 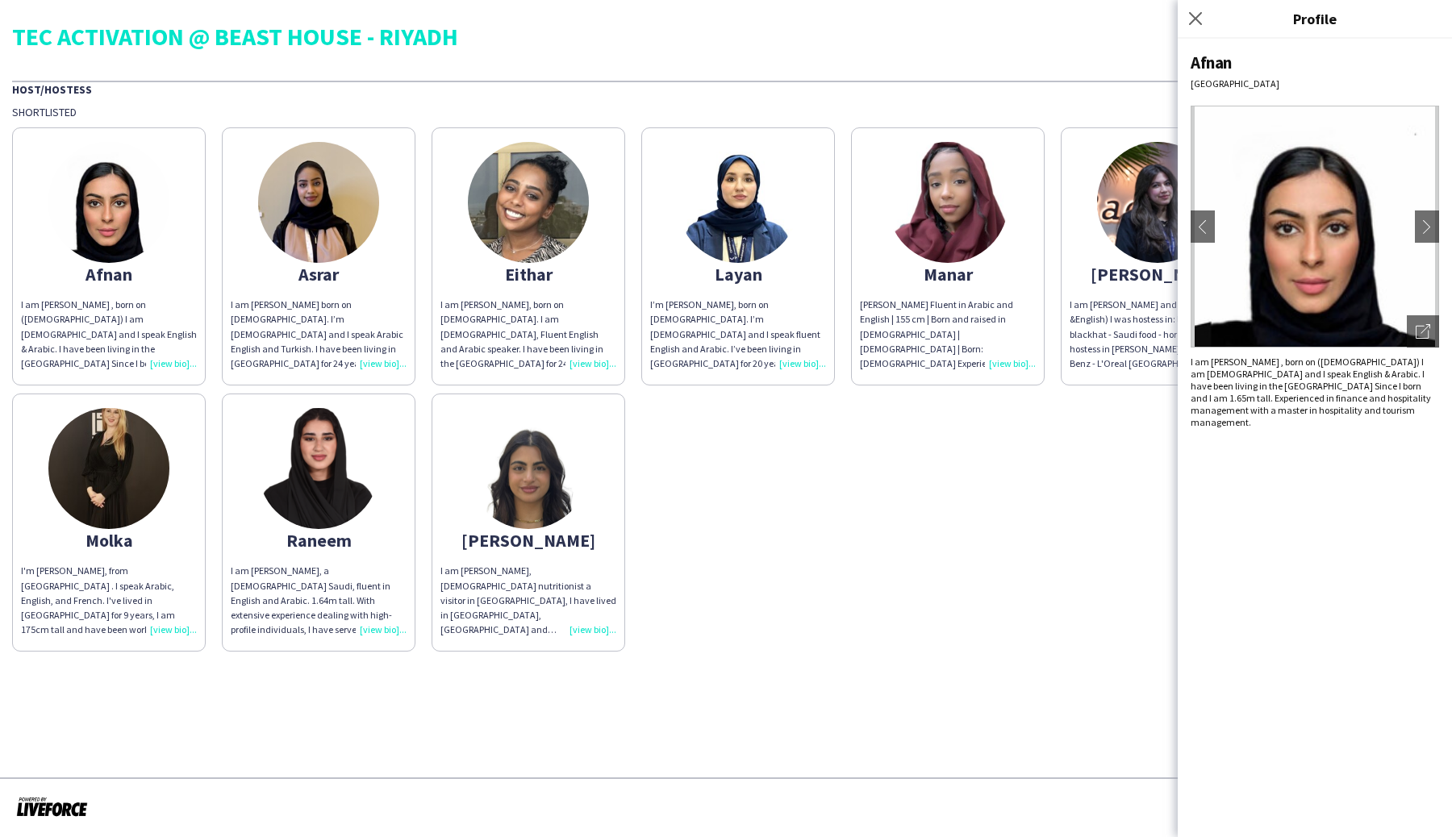 I want to click on div: Open photos pop-in, so click(x=1423, y=331).